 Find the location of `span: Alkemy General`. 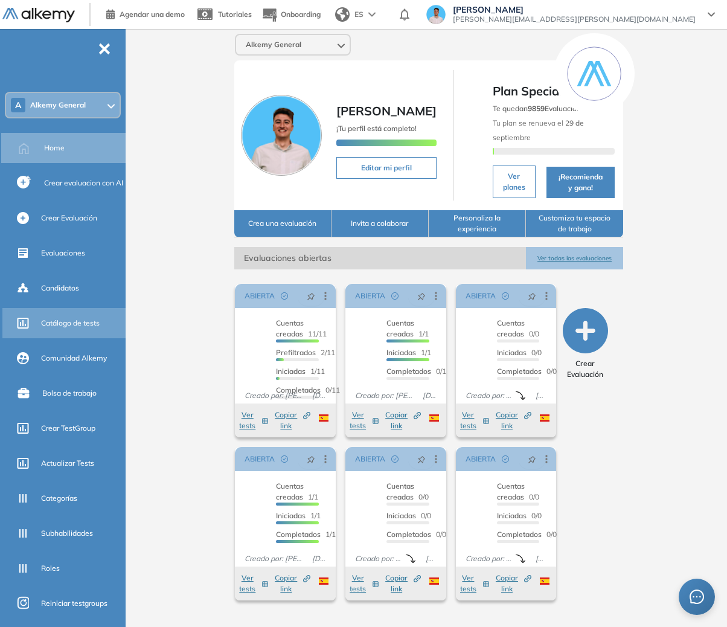

span: Alkemy General is located at coordinates (58, 105).